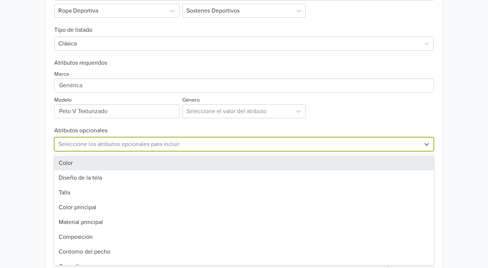  I want to click on div: Color principal, so click(244, 207).